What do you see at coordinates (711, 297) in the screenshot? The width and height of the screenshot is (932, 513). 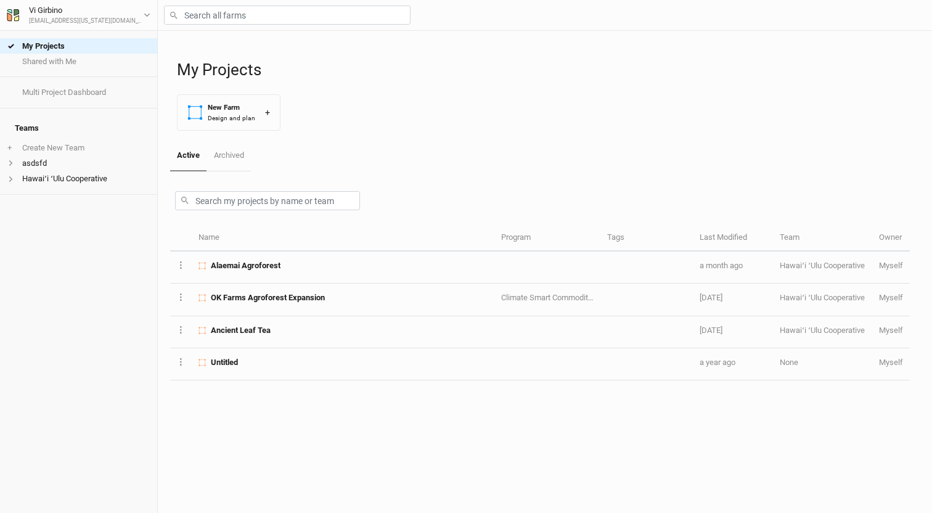 I see `span: May 14, 2025 9:57 AM` at bounding box center [711, 297].